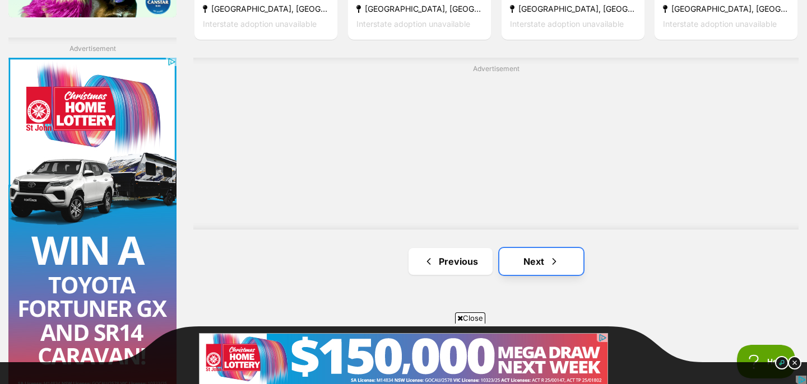  Describe the element at coordinates (403, 33) in the screenshot. I see `img: Click Here` at that location.